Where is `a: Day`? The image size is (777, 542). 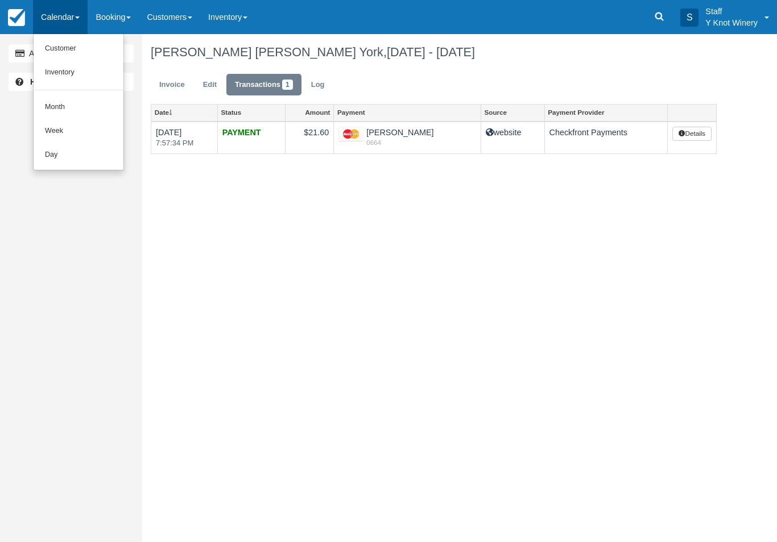 a: Day is located at coordinates (78, 155).